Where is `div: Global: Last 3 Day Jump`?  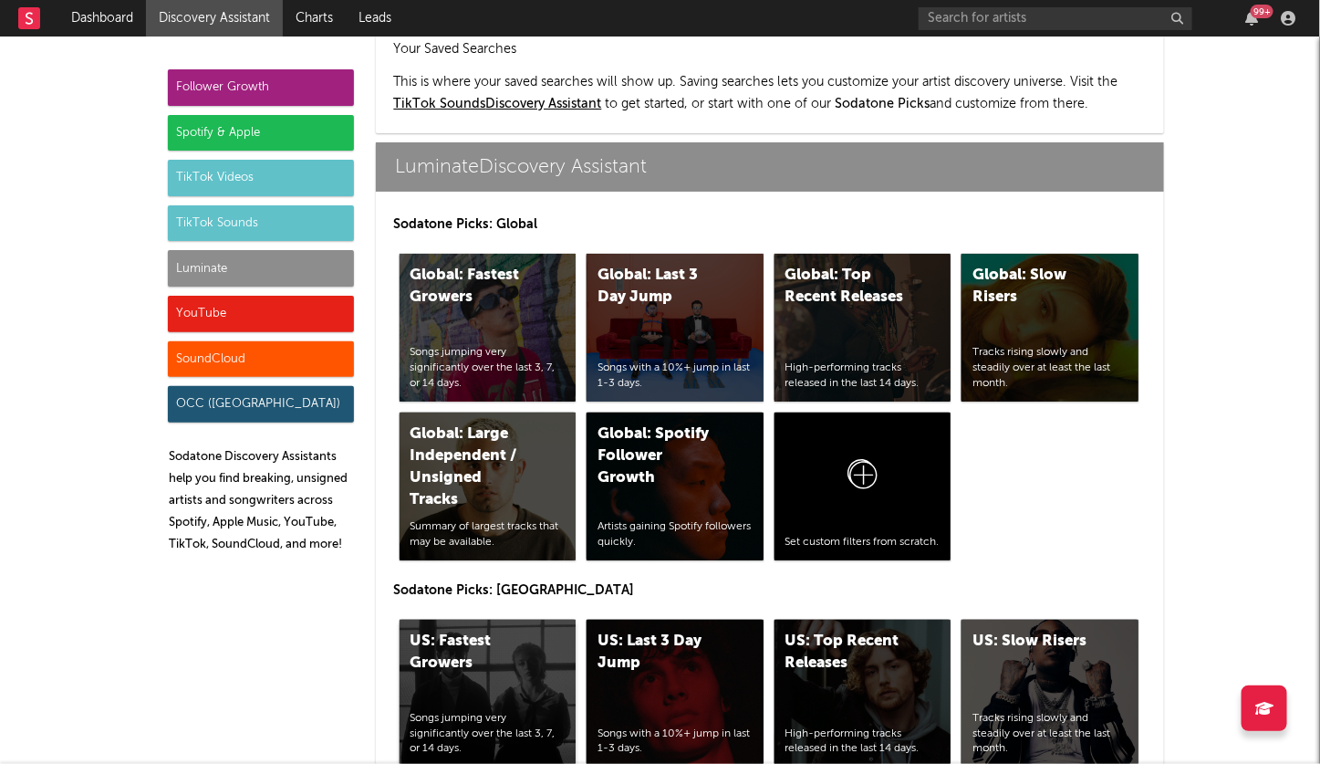 div: Global: Last 3 Day Jump is located at coordinates (660, 286).